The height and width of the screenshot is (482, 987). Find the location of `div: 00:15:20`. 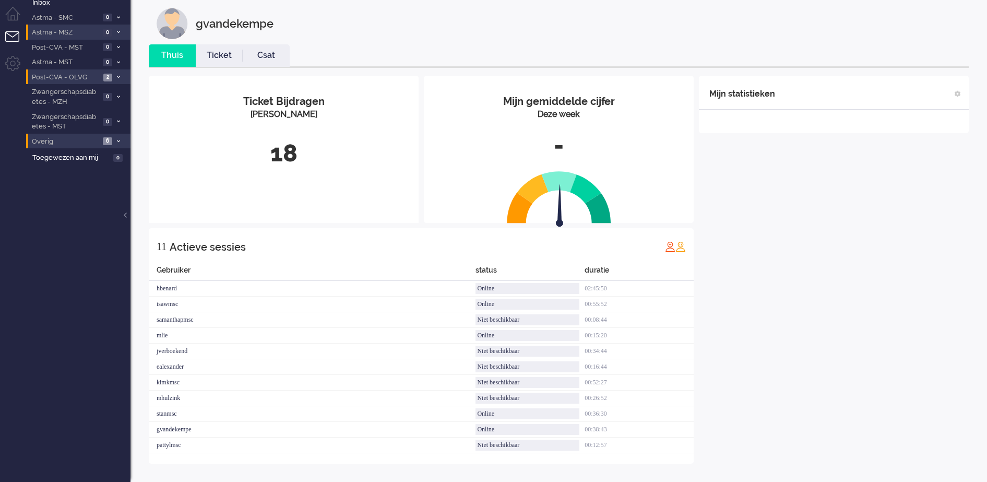

div: 00:15:20 is located at coordinates (639, 336).